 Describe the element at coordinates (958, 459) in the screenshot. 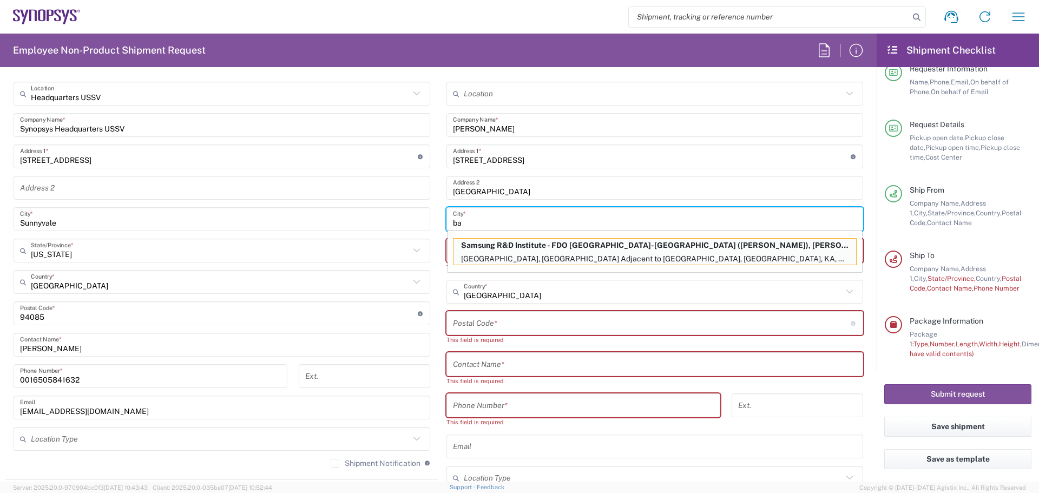

I see `button: Save as template` at that location.